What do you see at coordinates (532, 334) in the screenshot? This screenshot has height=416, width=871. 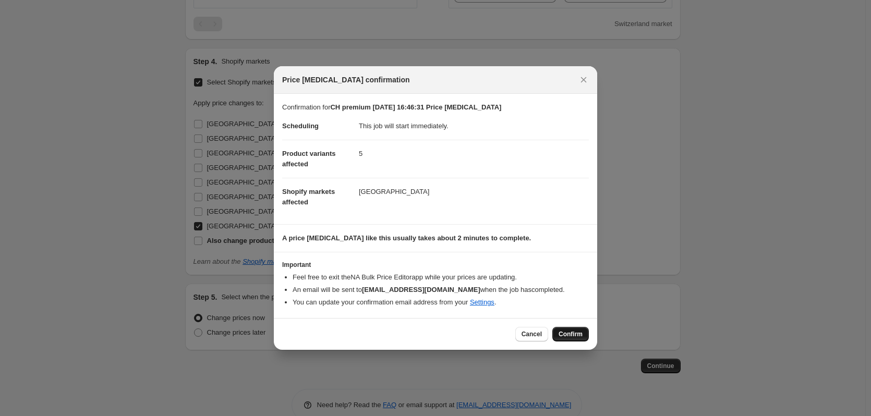 I see `button: Cancel` at bounding box center [532, 334].